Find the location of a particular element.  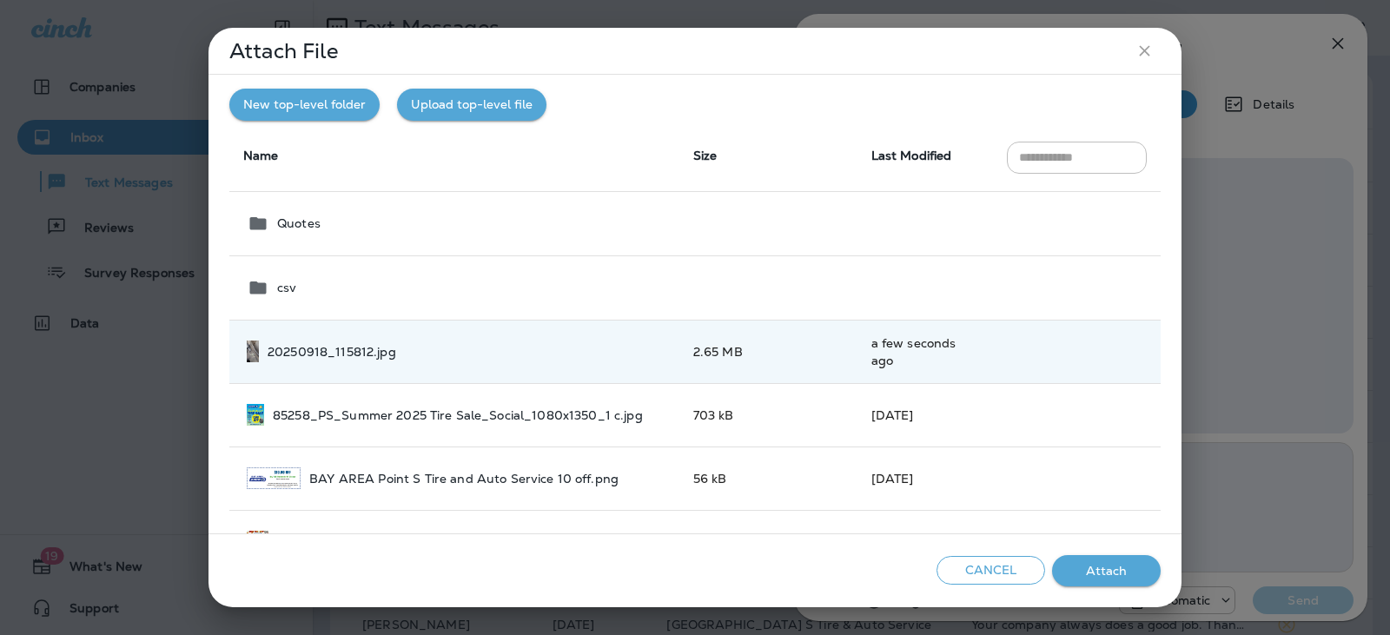

p: Attach File is located at coordinates (284, 51).